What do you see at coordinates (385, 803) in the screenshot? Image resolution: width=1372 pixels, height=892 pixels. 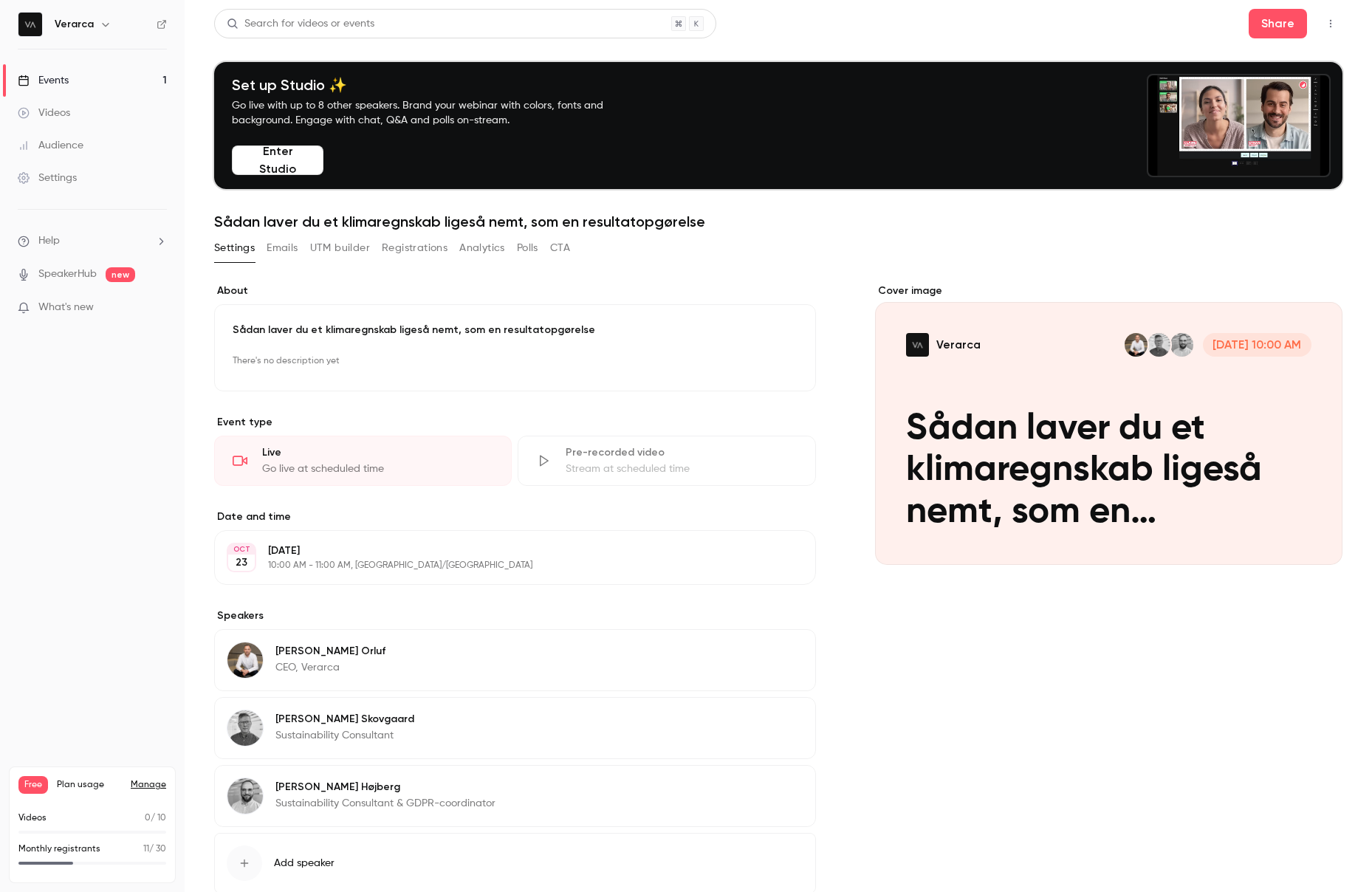 I see `p: Sustainability Consultant & GDPR-coordinator` at bounding box center [385, 803].